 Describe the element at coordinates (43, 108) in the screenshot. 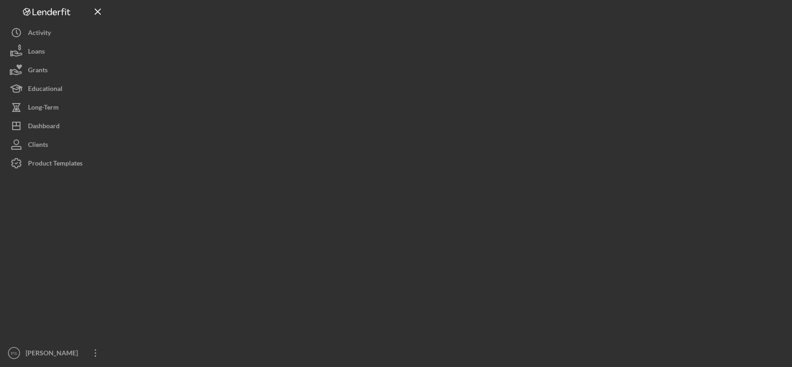

I see `div: Long-Term` at that location.